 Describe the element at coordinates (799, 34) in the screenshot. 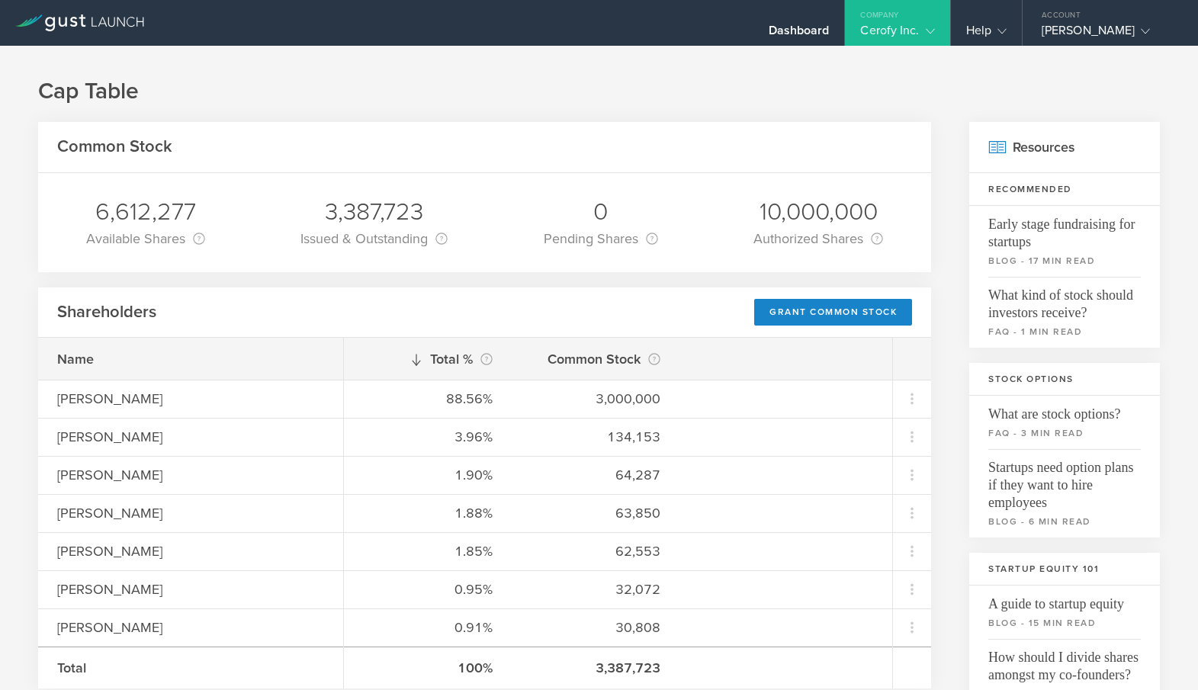

I see `div: Dashboard` at that location.